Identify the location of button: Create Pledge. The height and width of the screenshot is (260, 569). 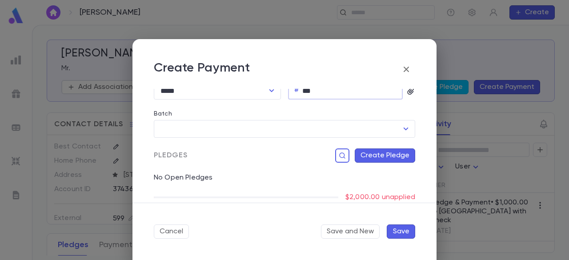
(385, 156).